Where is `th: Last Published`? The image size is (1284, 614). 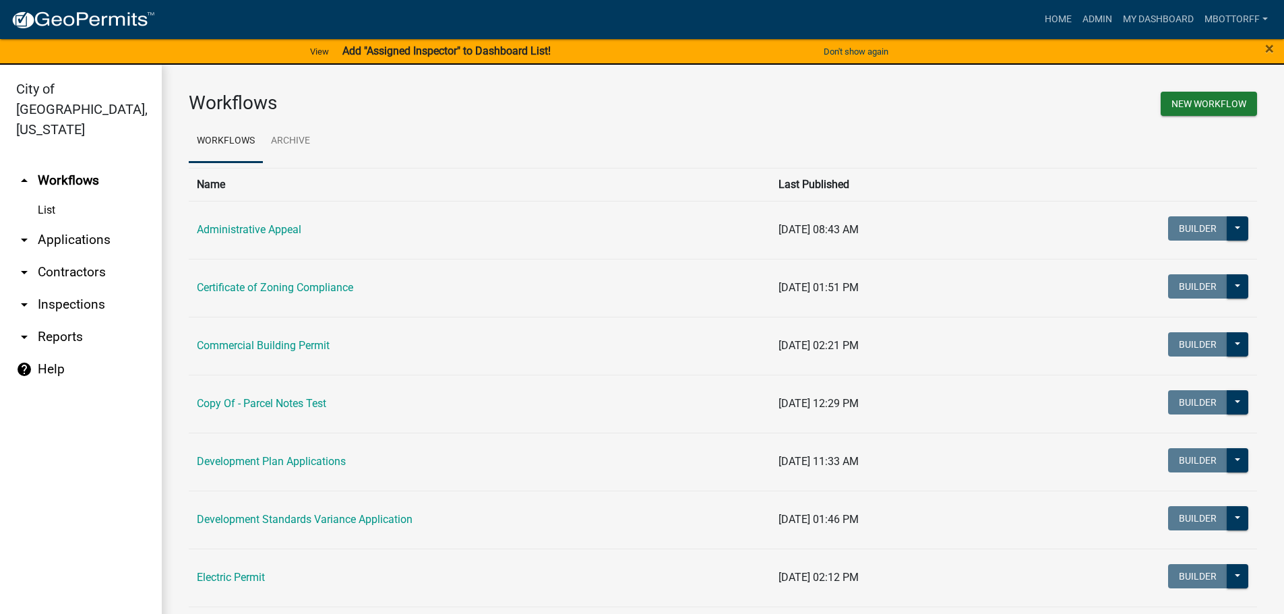 th: Last Published is located at coordinates (891, 184).